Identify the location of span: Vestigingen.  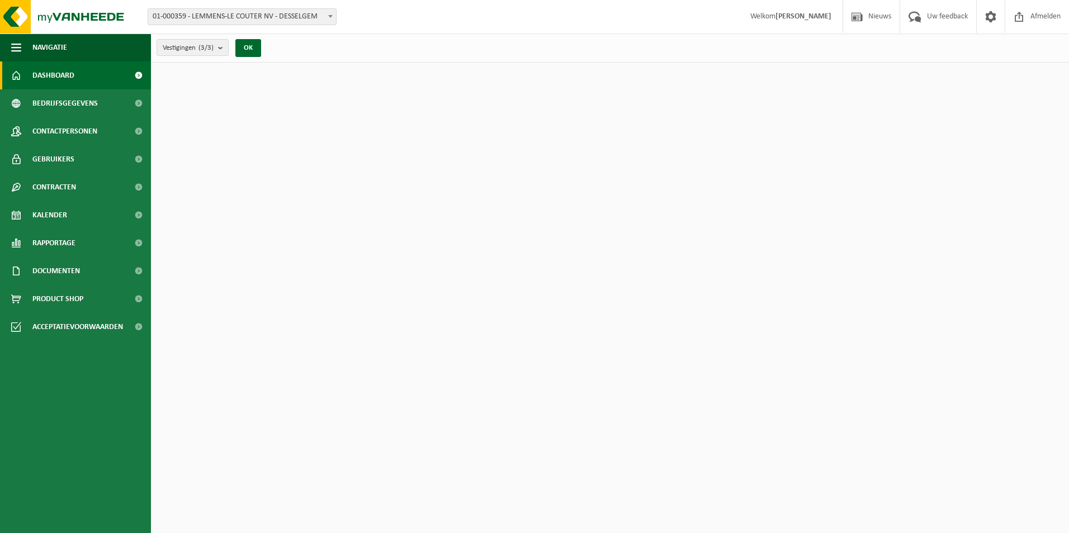
(188, 48).